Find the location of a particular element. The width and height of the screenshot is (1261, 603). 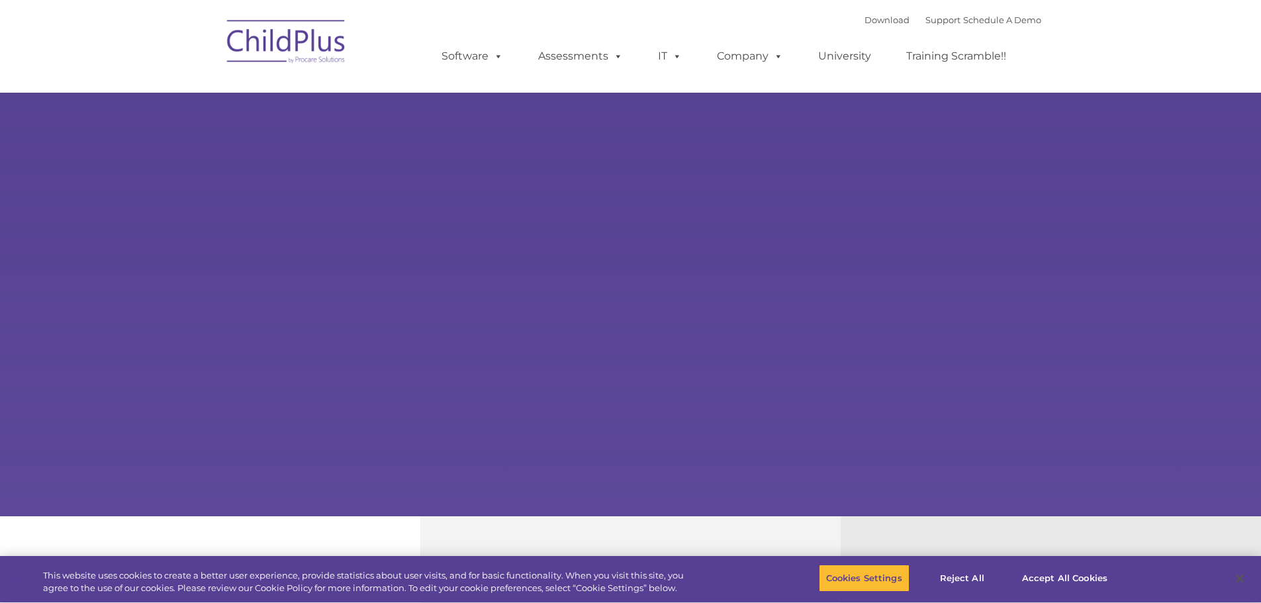

button: Accept All Cookies is located at coordinates (1064, 579).